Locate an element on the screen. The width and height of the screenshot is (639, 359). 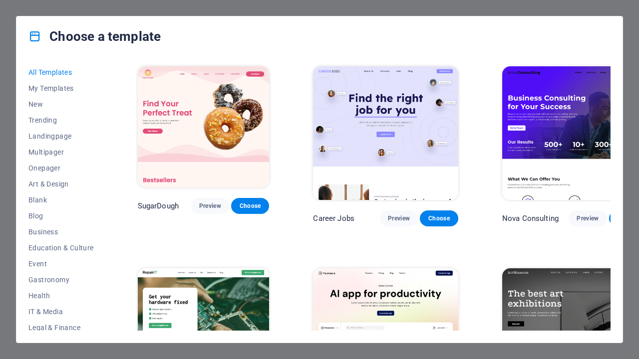
span: All Templates is located at coordinates (61, 72).